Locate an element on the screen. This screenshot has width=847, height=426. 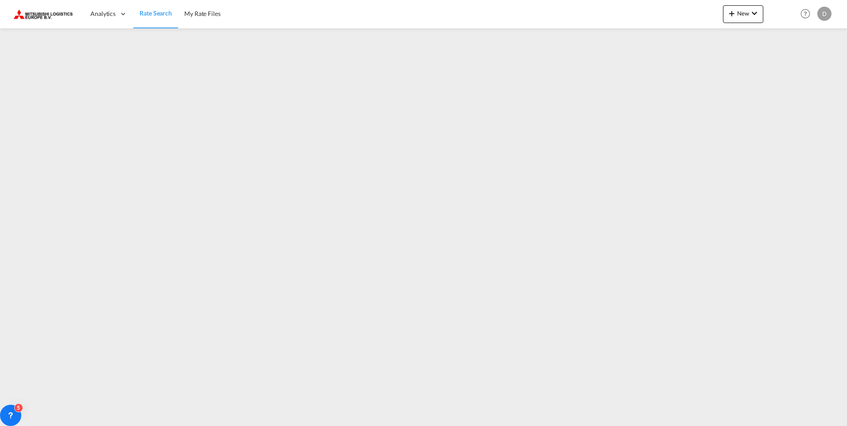
button: icon-plus 400-fgNewicon-chevron-down is located at coordinates (743, 14).